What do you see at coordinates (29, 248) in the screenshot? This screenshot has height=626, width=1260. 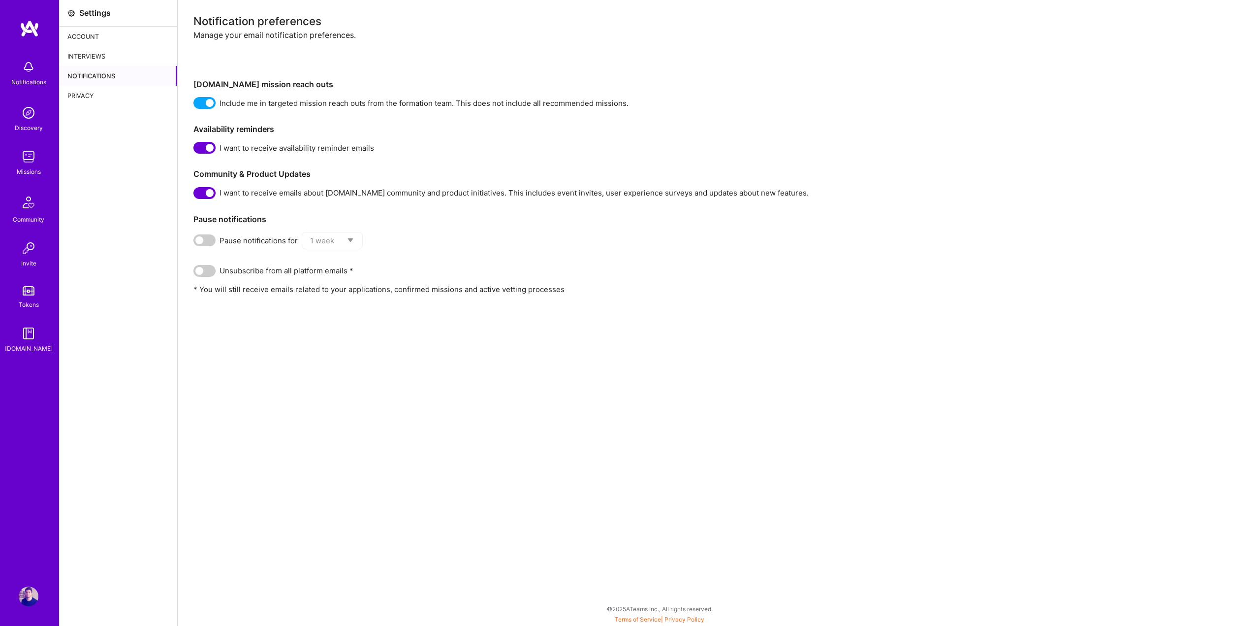 I see `img: Invite` at bounding box center [29, 248].